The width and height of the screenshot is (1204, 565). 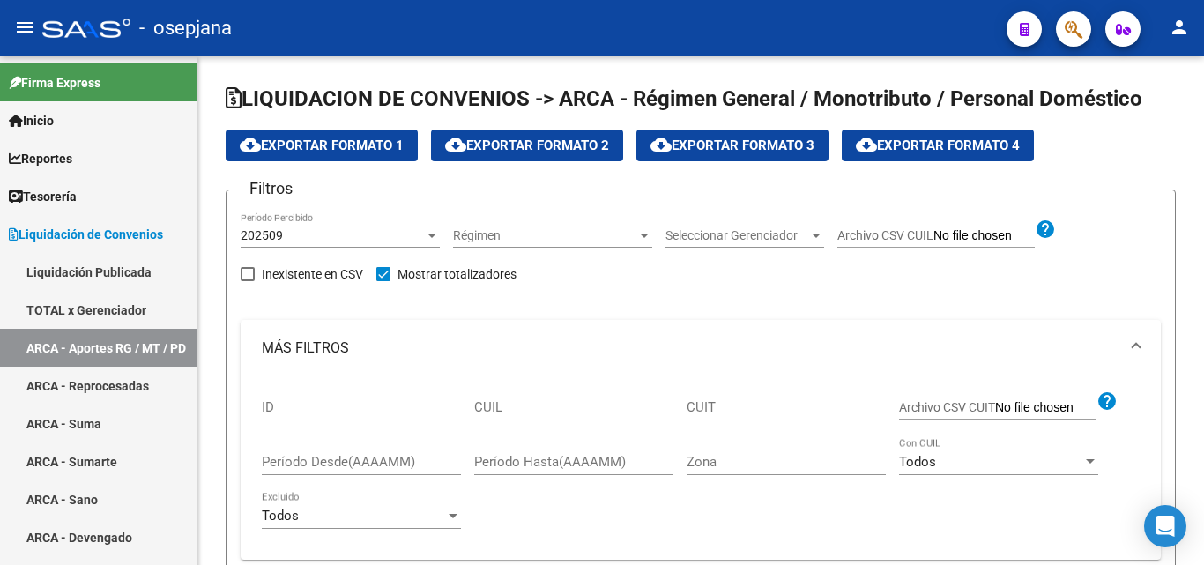 I want to click on mat-icon: menu, so click(x=25, y=27).